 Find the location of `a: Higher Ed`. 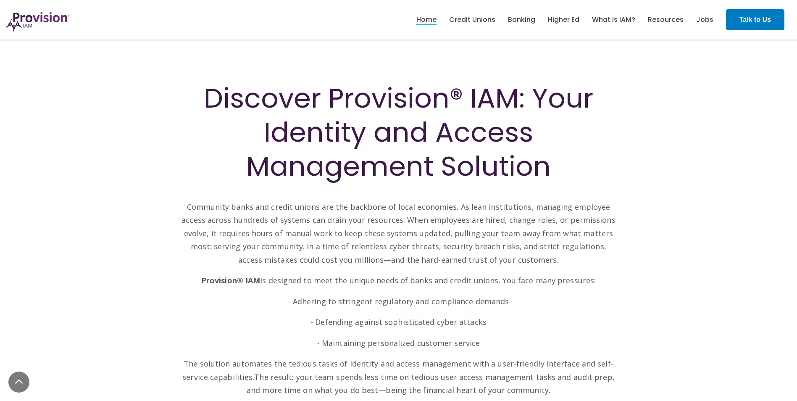

a: Higher Ed is located at coordinates (563, 20).